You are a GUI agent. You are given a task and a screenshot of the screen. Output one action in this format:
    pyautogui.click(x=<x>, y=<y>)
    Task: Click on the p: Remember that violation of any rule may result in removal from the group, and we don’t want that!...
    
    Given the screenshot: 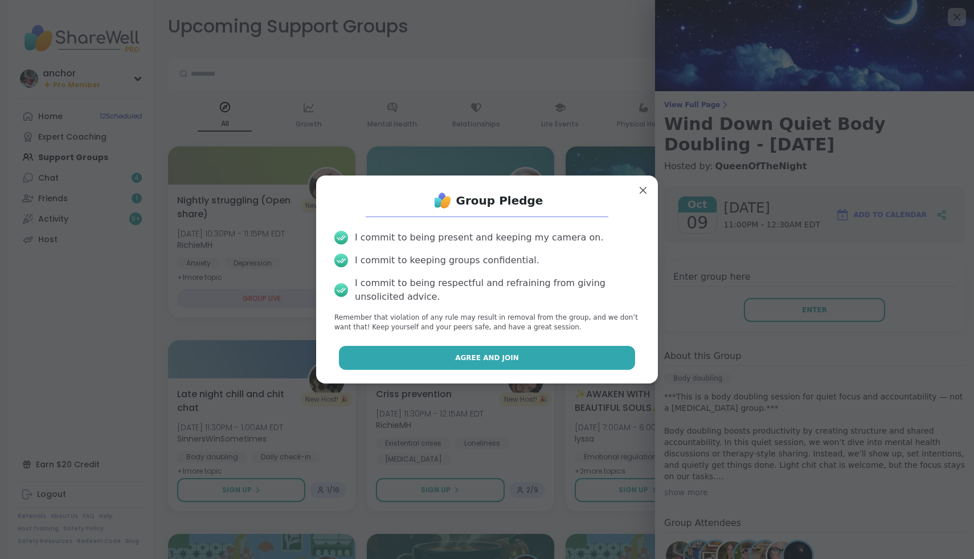 What is the action you would take?
    pyautogui.click(x=487, y=322)
    